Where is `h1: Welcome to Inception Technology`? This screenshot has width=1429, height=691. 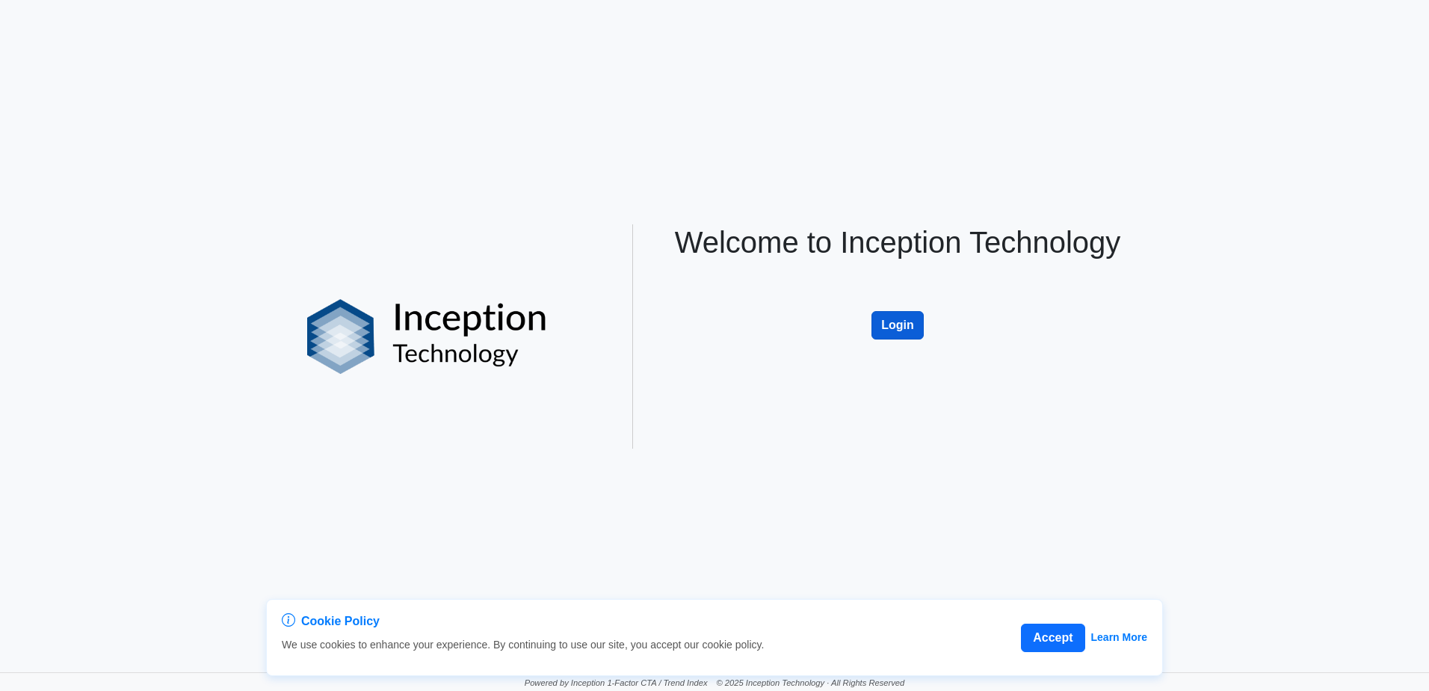 h1: Welcome to Inception Technology is located at coordinates (898, 242).